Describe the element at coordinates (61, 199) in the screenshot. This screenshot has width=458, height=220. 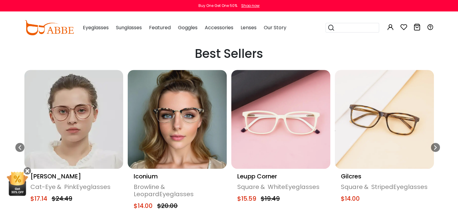
I see `span: $24.49` at that location.